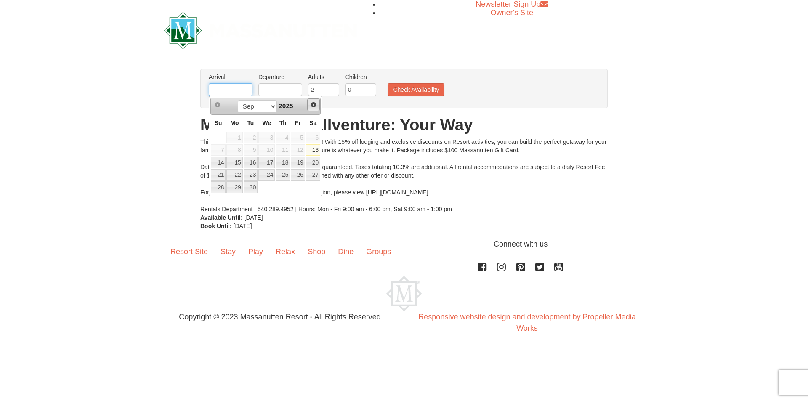 The image size is (808, 401). Describe the element at coordinates (313, 175) in the screenshot. I see `a: 27` at that location.